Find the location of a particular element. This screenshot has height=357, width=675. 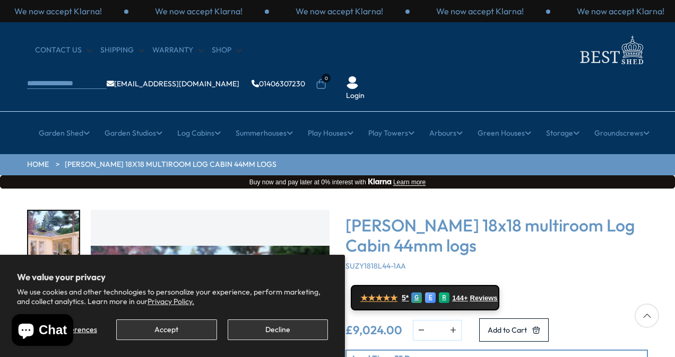

a: Garden Shed is located at coordinates (64, 133).